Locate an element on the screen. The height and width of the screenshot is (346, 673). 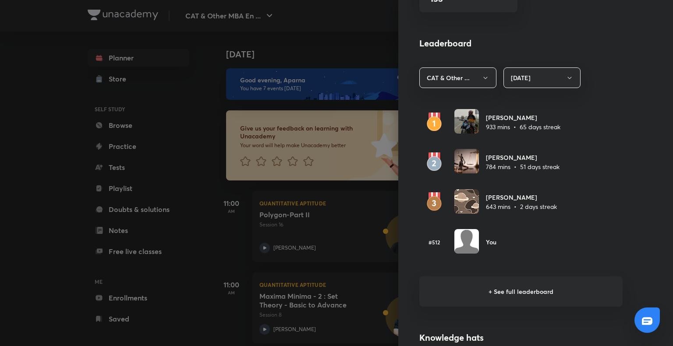
p: 643 mins • 2 days streak is located at coordinates (522, 206).